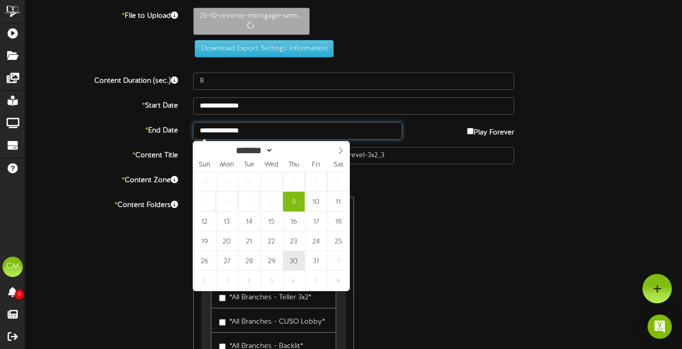 Image resolution: width=682 pixels, height=349 pixels. What do you see at coordinates (262, 48) in the screenshot?
I see `a: Download Export Settings Information` at bounding box center [262, 48].